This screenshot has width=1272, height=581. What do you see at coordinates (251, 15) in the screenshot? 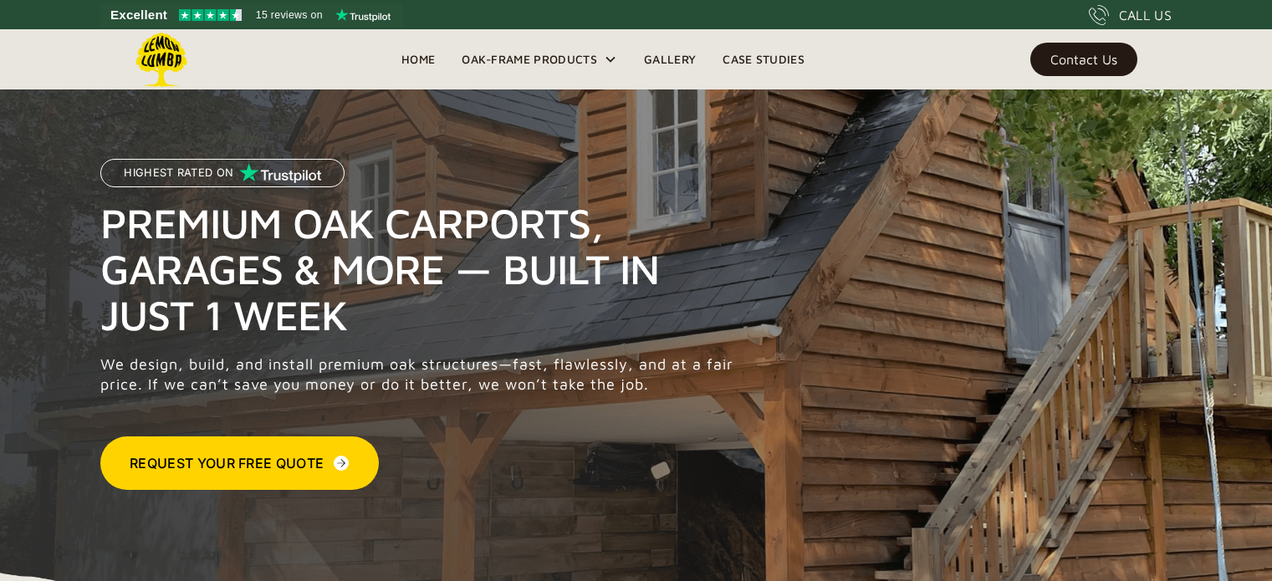
I see `a: See Lemon Lumba reviews on Trustpilot` at bounding box center [251, 15].